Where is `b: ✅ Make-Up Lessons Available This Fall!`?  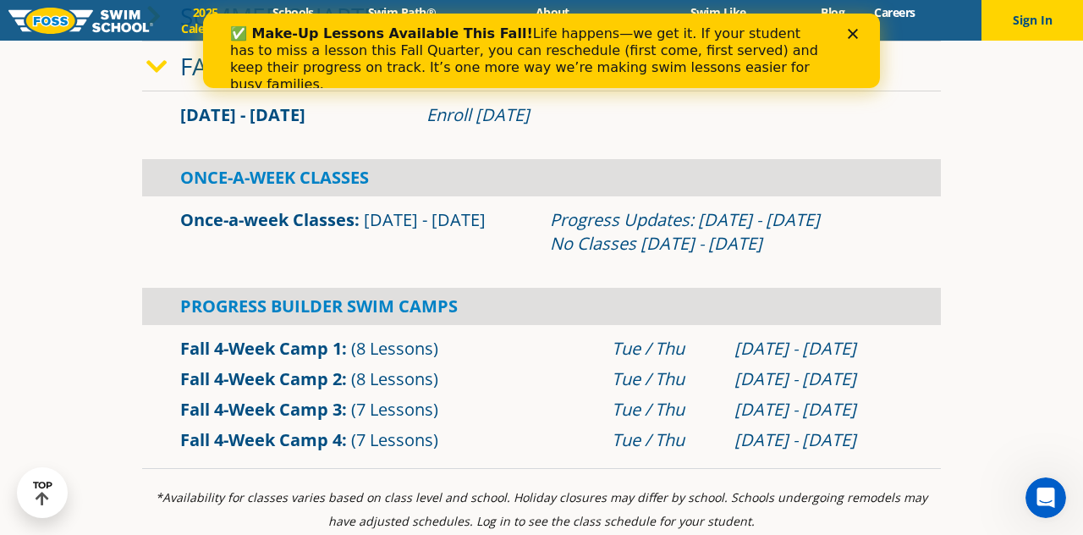 b: ✅ Make-Up Lessons Available This Fall! is located at coordinates (178, 19).